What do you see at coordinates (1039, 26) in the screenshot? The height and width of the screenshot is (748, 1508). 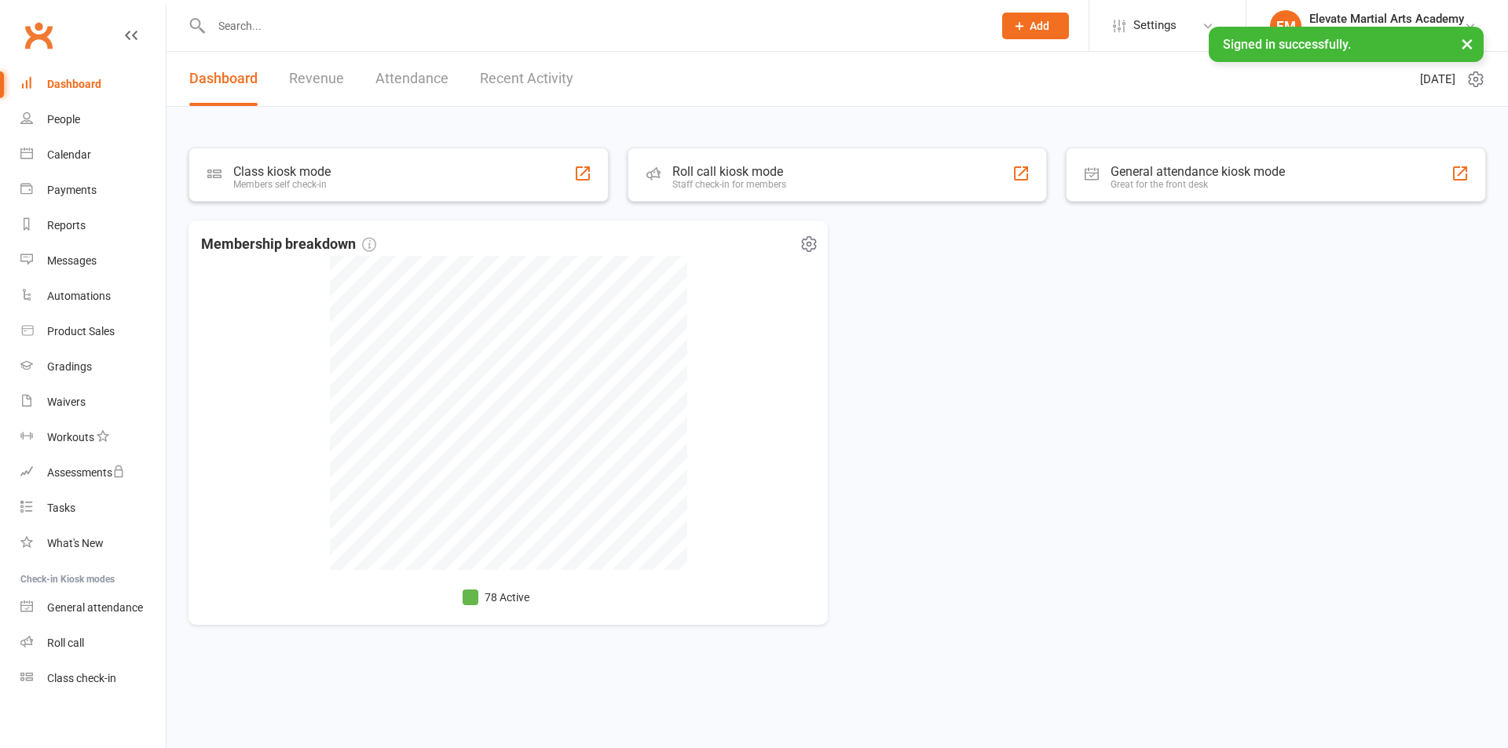 I see `span: Add` at bounding box center [1039, 26].